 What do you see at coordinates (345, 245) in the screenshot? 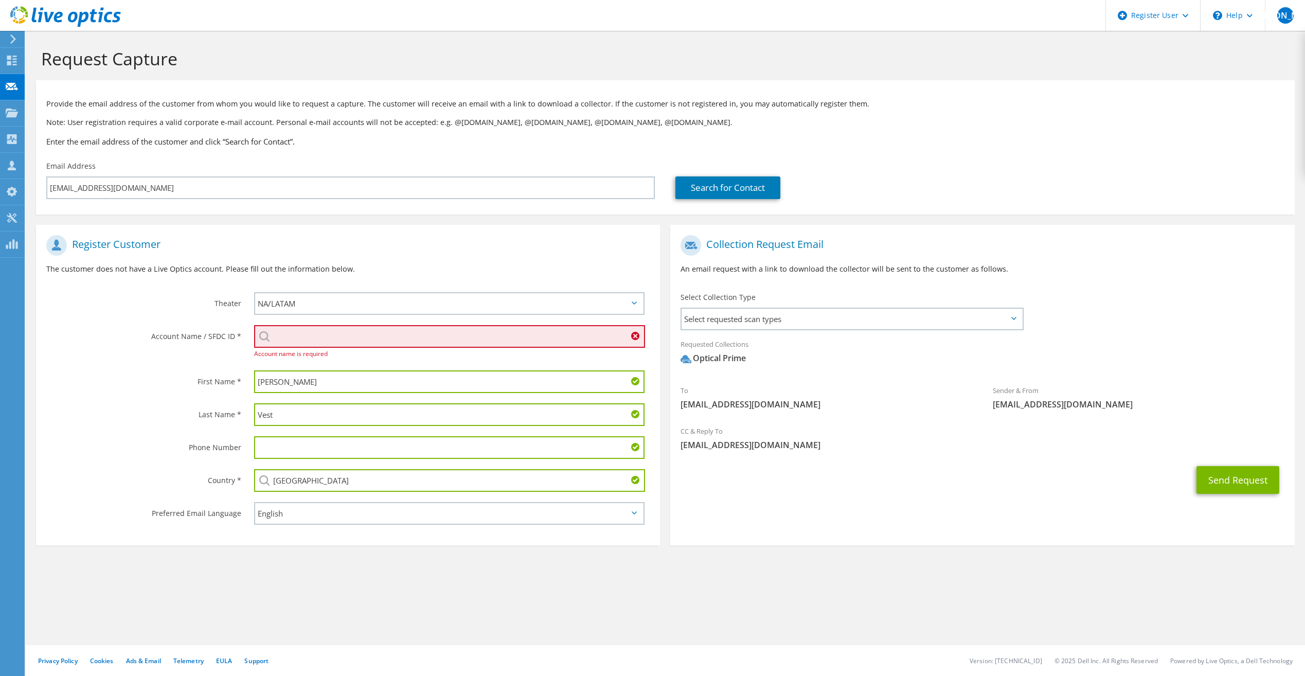
I see `h1: Register Customer` at bounding box center [345, 245].